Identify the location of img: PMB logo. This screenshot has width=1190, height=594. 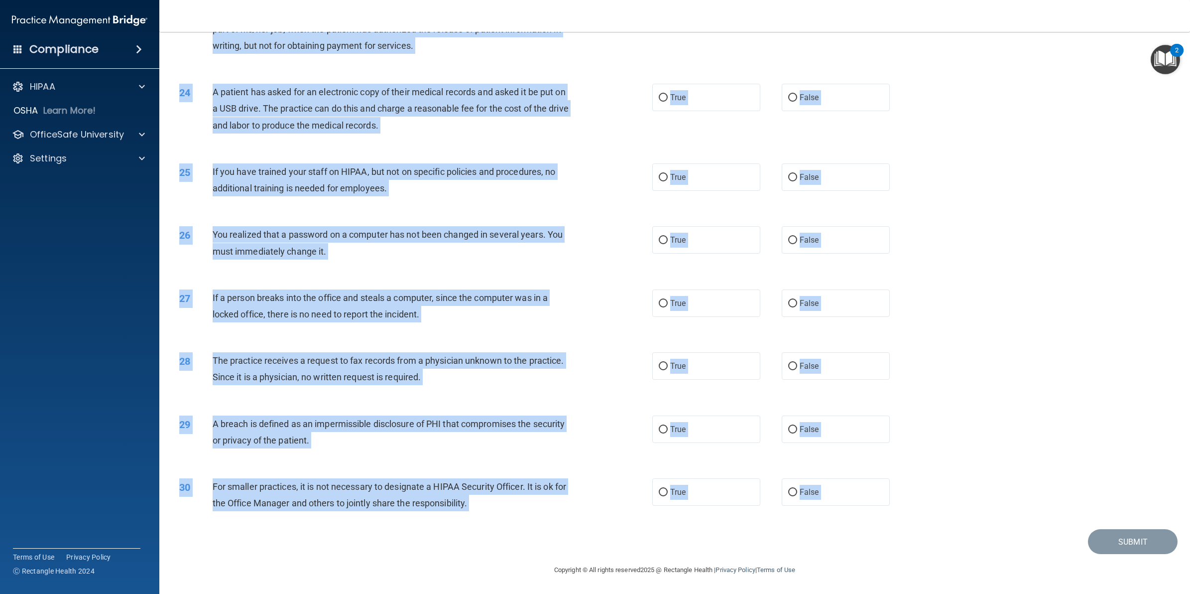
(80, 20).